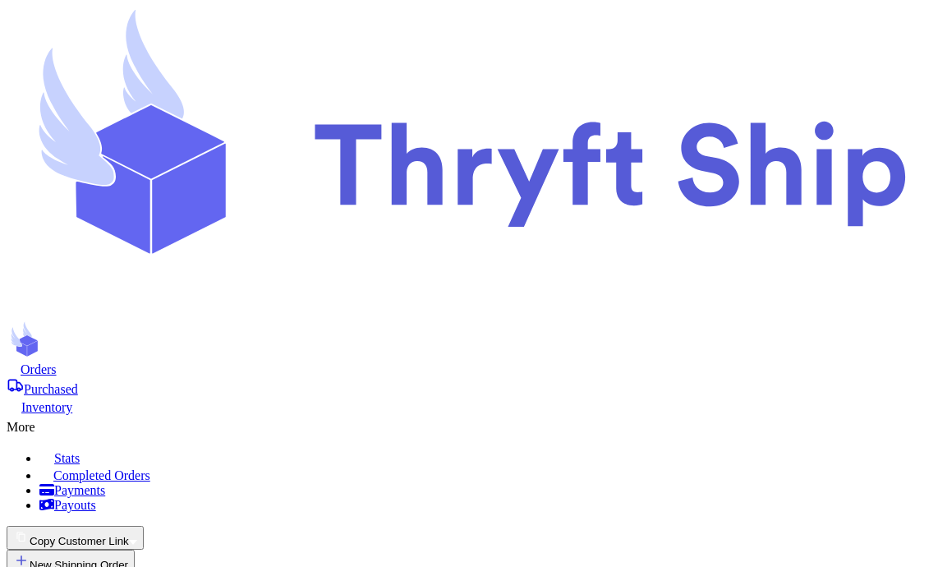 The height and width of the screenshot is (567, 938). Describe the element at coordinates (102, 475) in the screenshot. I see `span: Completed Orders` at that location.